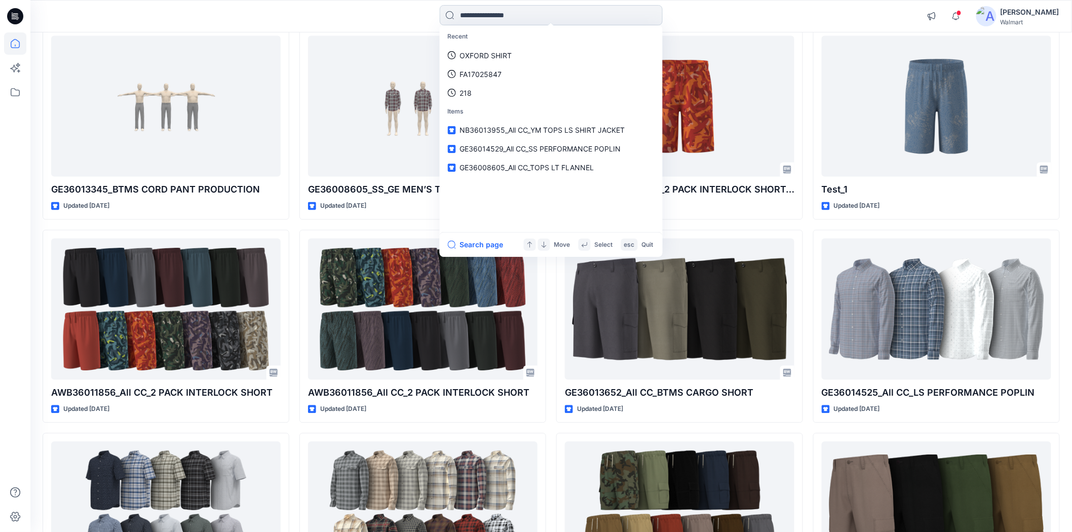 This screenshot has height=532, width=1072. I want to click on p: Items, so click(551, 111).